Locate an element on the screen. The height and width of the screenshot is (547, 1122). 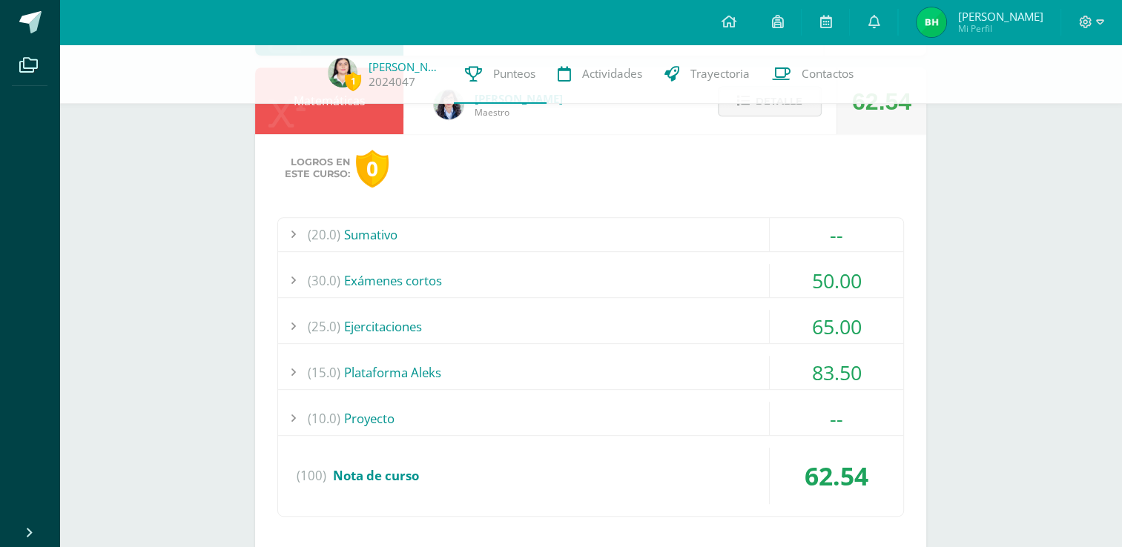
div: 65.00 is located at coordinates (837, 326).